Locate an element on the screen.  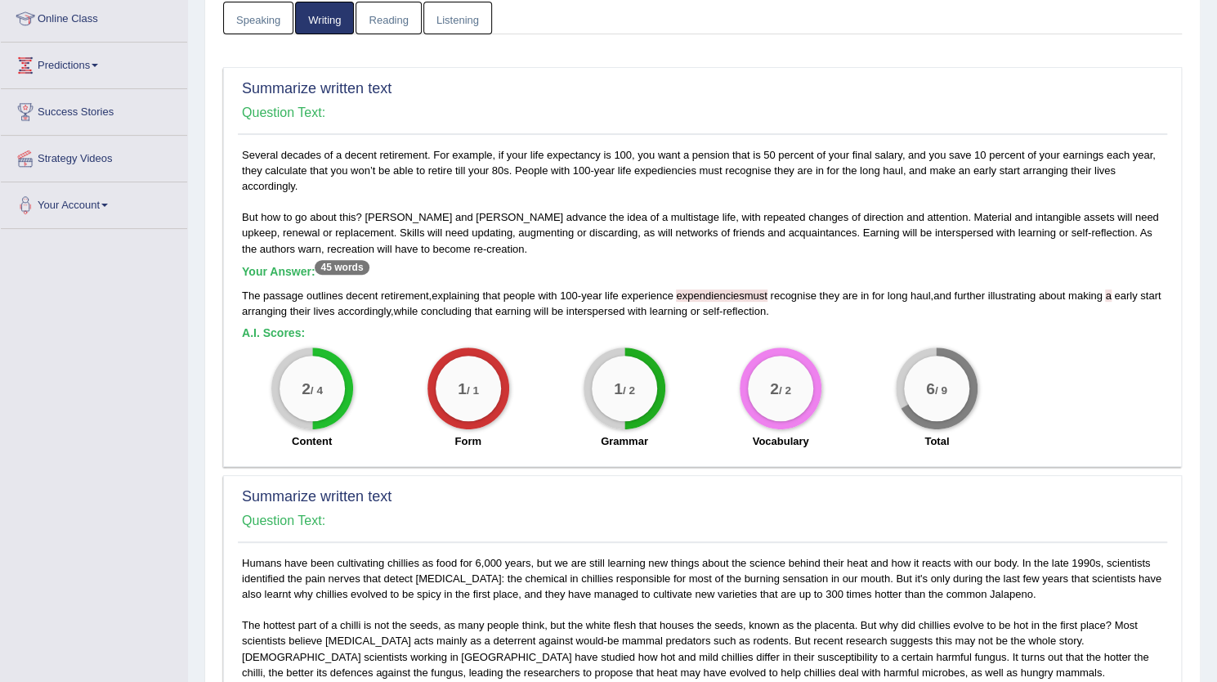
span: arranging is located at coordinates (264, 311).